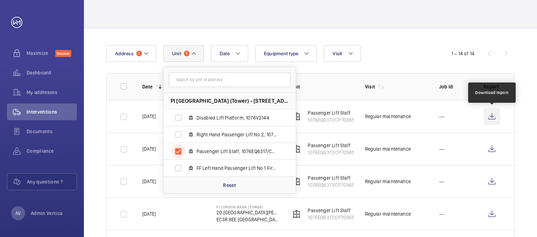 The height and width of the screenshot is (237, 537). I want to click on span: Visit, so click(337, 54).